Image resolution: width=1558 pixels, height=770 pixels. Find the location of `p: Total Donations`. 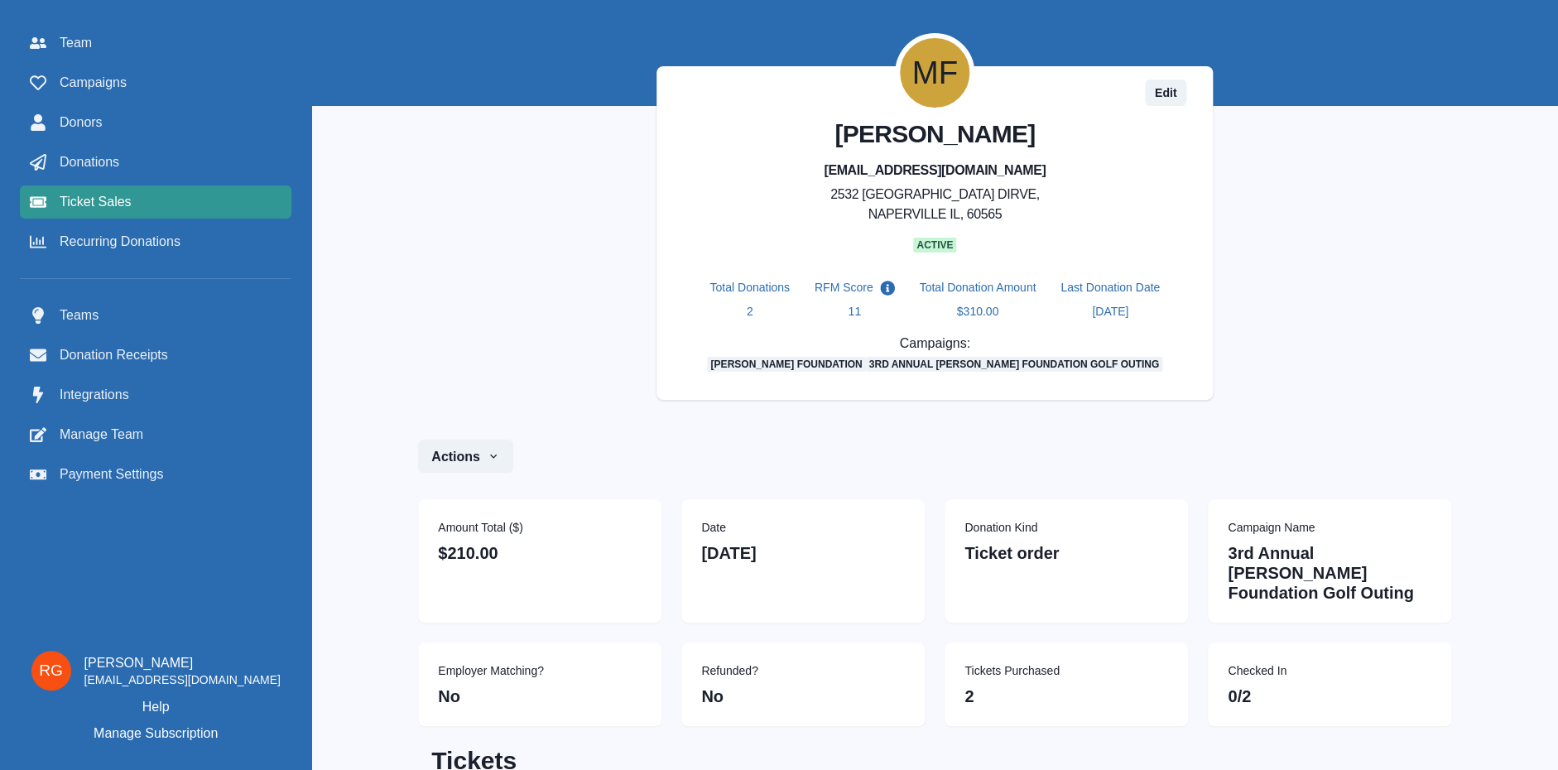

p: Total Donations is located at coordinates (749, 287).